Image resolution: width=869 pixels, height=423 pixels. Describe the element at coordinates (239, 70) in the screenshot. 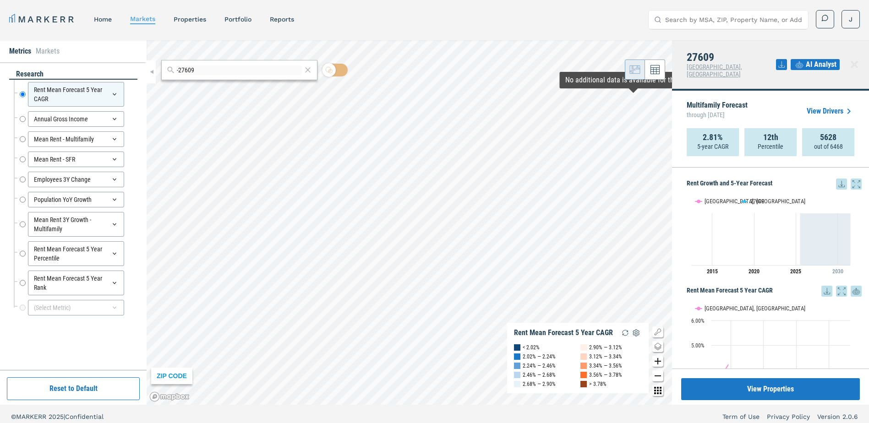

I see `input: Search by MSA or ZIP Code` at that location.